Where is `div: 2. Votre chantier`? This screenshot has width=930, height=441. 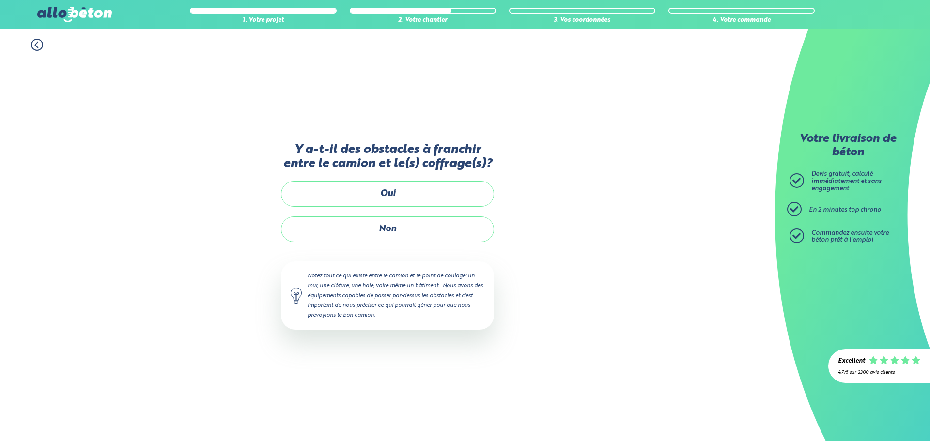 div: 2. Votre chantier is located at coordinates (423, 20).